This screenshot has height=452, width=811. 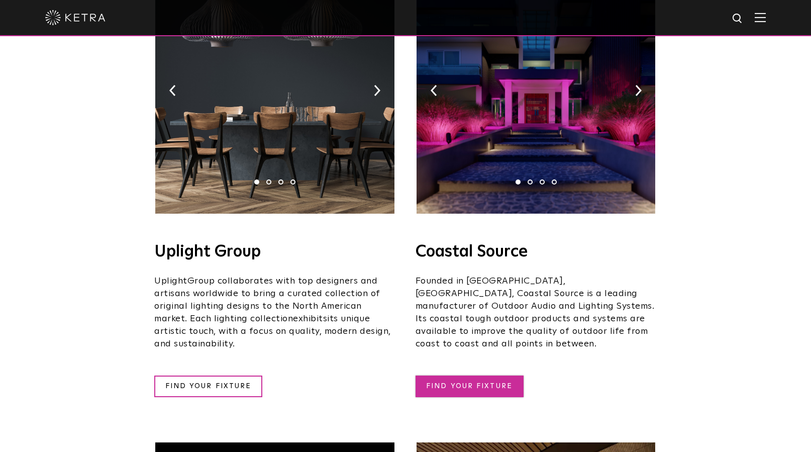 What do you see at coordinates (275, 252) in the screenshot?
I see `h4: Uplight Group` at bounding box center [275, 252].